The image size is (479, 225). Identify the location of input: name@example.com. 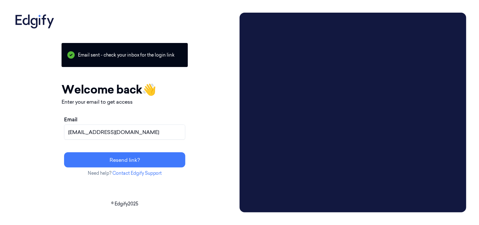
(125, 132).